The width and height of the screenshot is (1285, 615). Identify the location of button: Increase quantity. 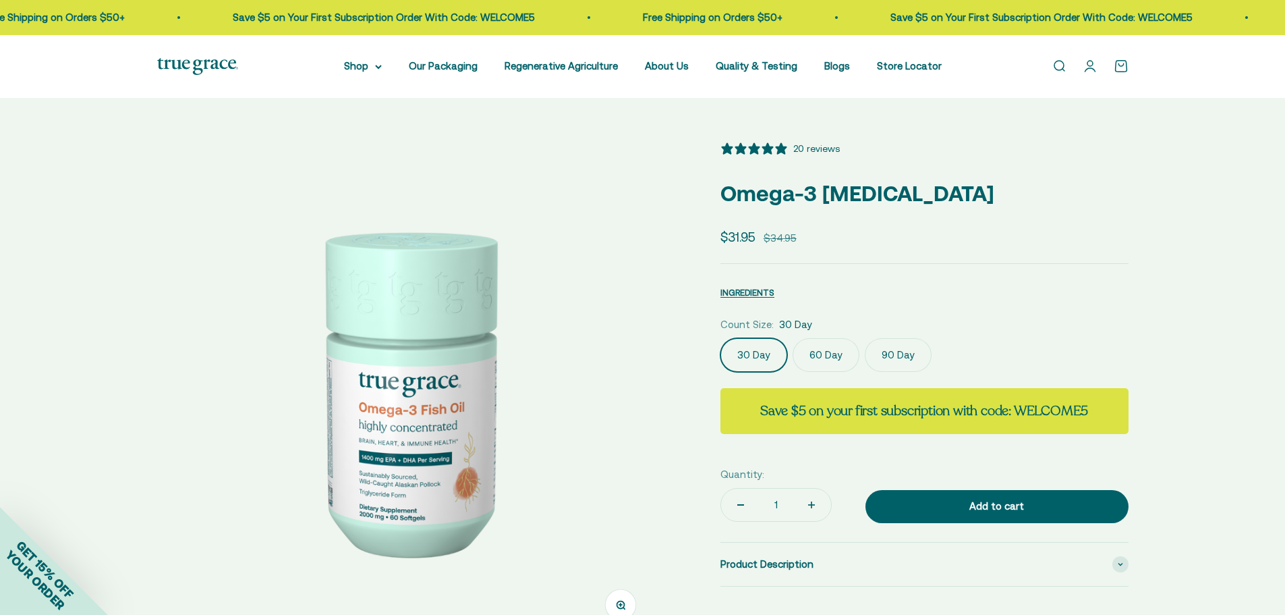
(812, 505).